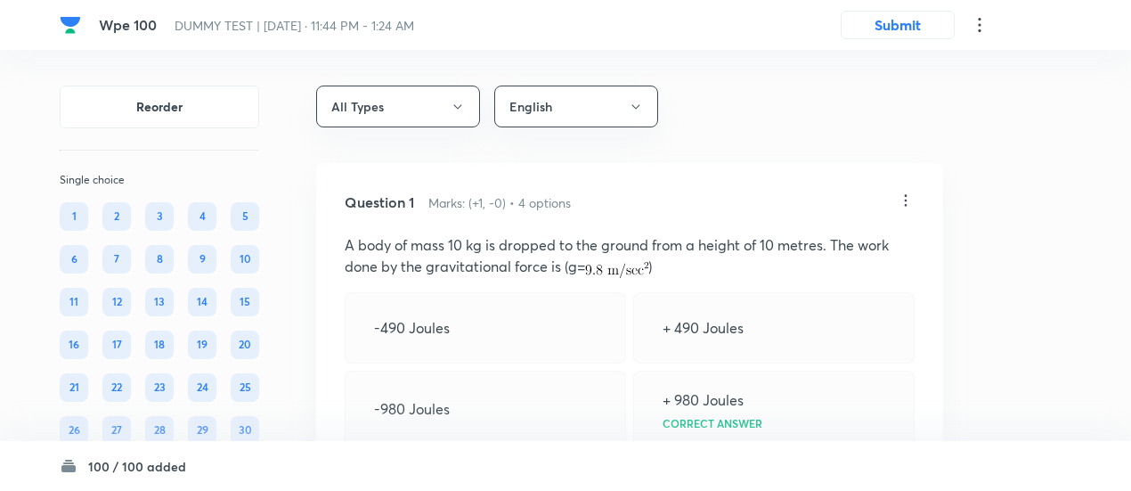 This screenshot has width=1131, height=491. I want to click on p: -490 Joules, so click(412, 328).